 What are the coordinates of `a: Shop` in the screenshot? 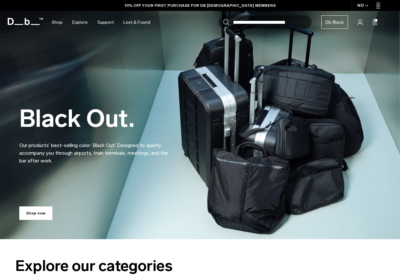 It's located at (57, 22).